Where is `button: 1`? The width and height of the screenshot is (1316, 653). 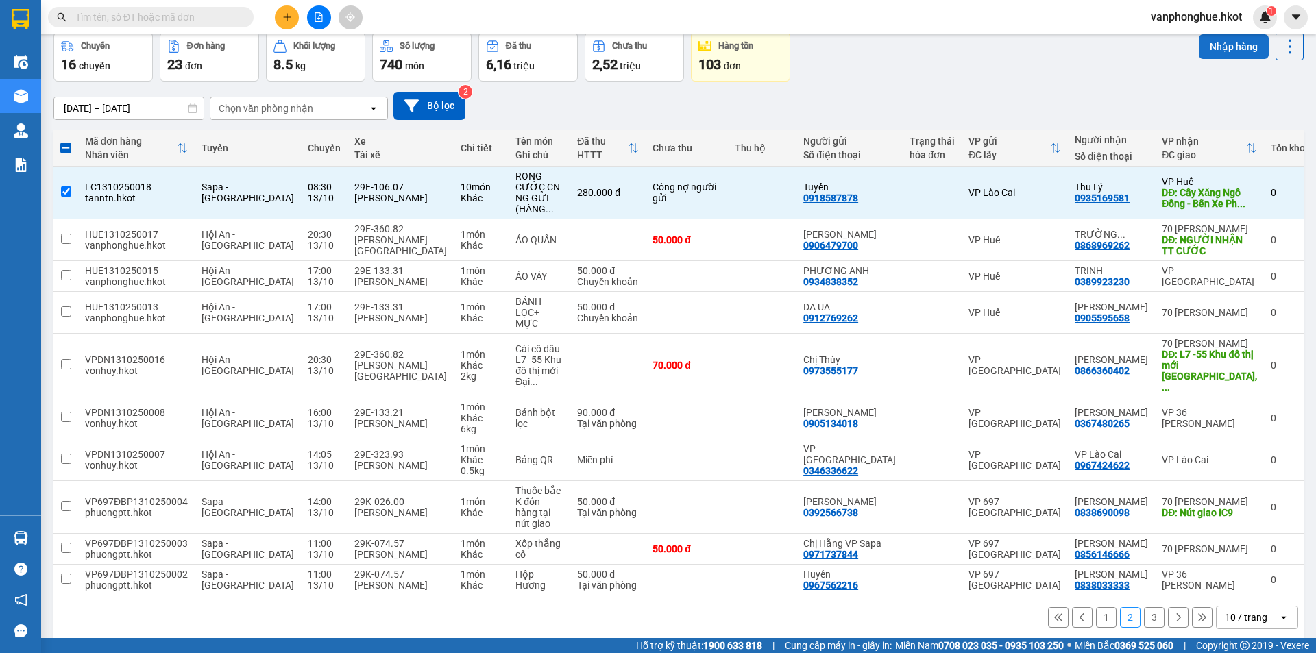 button: 1 is located at coordinates (1106, 617).